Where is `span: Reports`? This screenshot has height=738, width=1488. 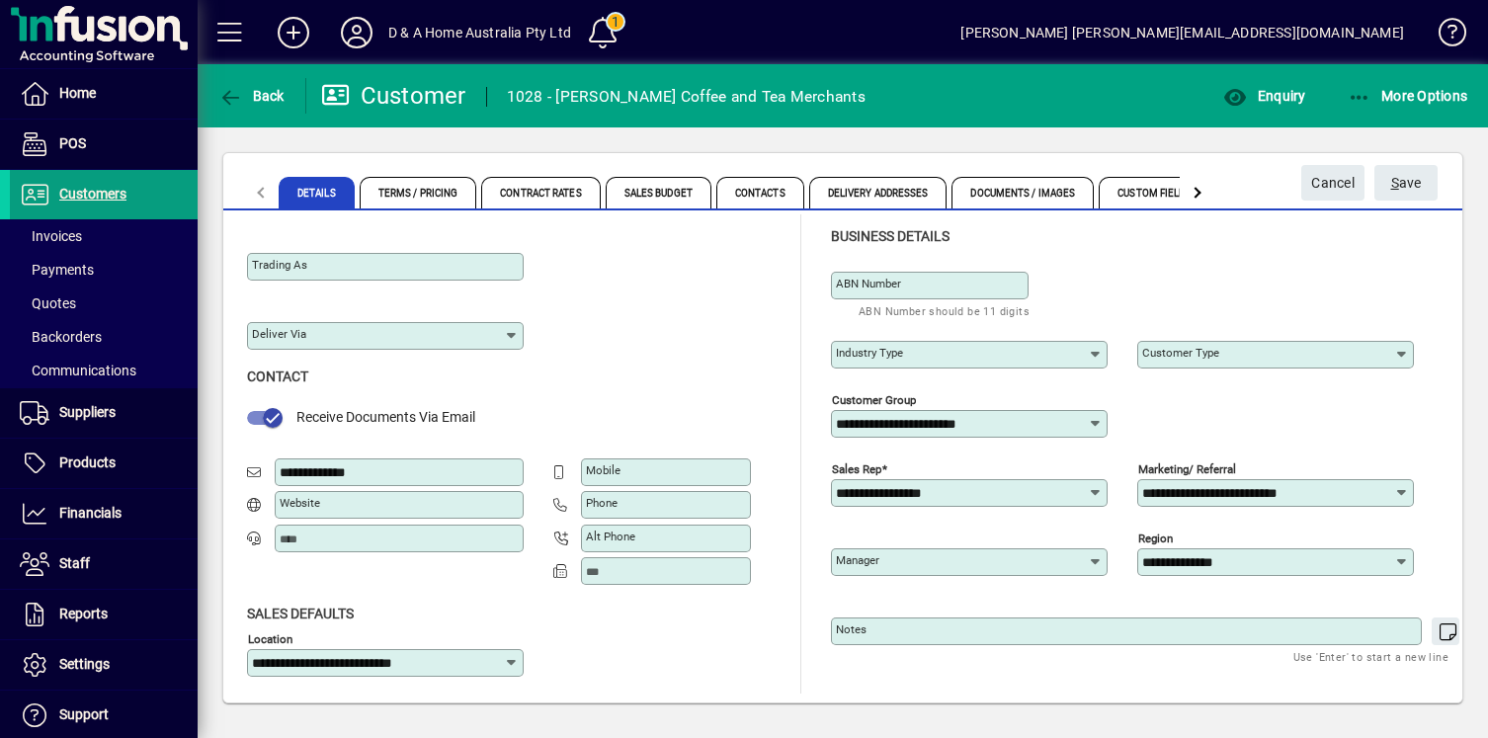 span: Reports is located at coordinates (83, 614).